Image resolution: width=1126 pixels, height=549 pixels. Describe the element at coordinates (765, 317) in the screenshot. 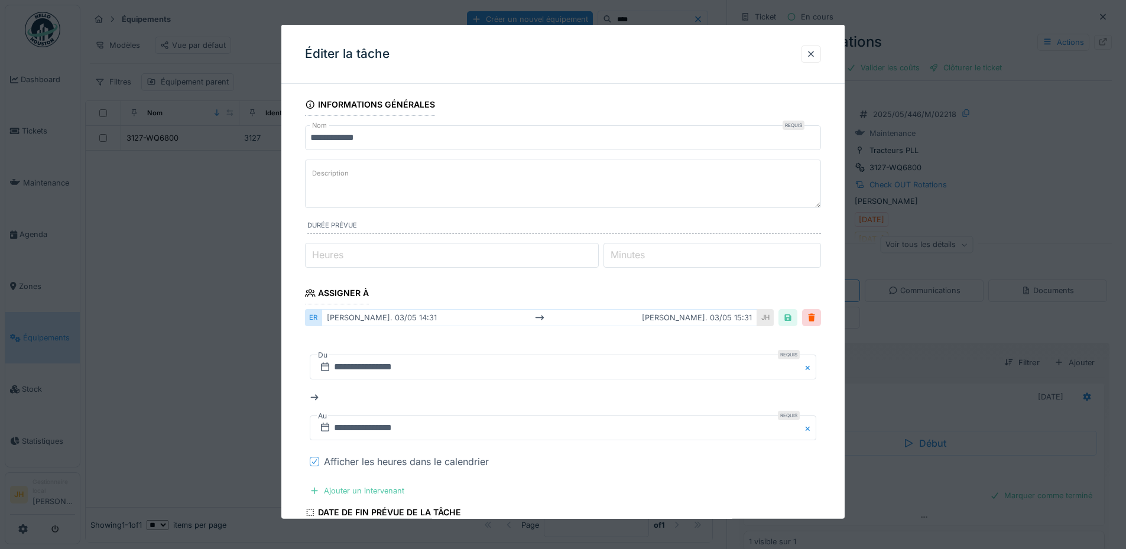

I see `div: JH` at that location.